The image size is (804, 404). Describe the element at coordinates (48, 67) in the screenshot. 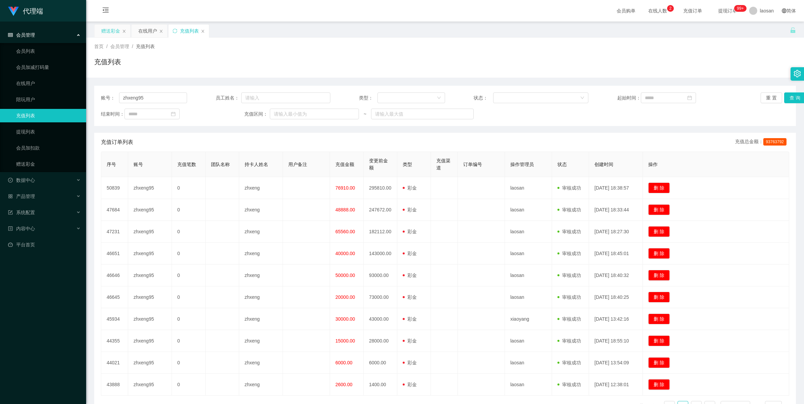

I see `a: 会员加减打码量` at that location.